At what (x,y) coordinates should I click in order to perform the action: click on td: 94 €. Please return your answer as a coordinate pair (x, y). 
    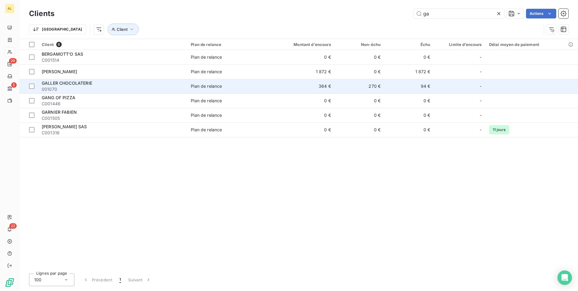
    Looking at the image, I should click on (409, 86).